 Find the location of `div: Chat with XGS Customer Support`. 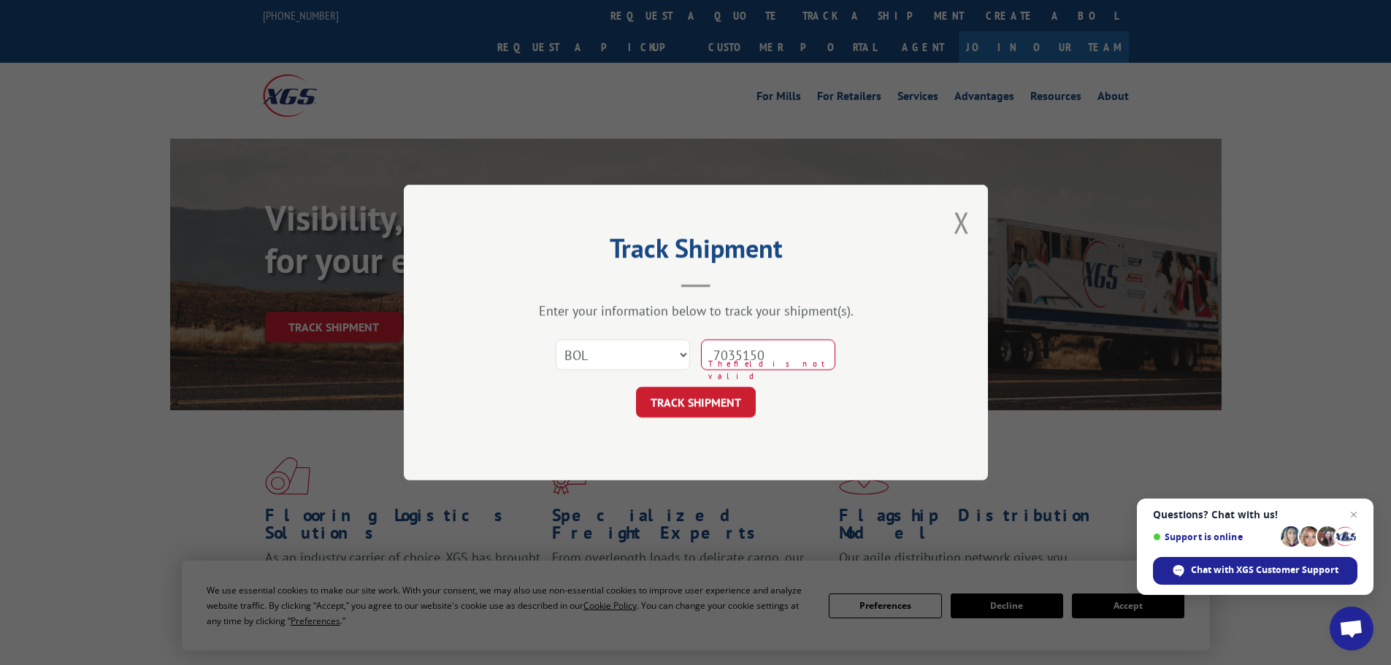

div: Chat with XGS Customer Support is located at coordinates (1255, 571).